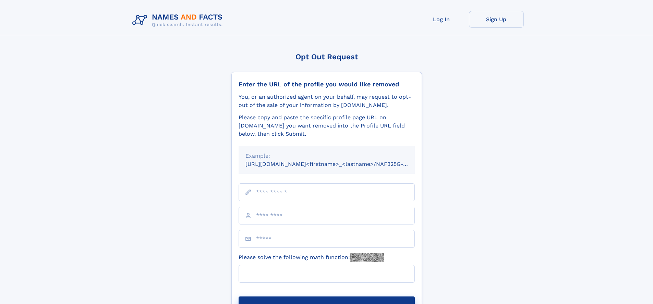 The image size is (653, 304). What do you see at coordinates (326, 156) in the screenshot?
I see `div: Example:` at bounding box center [326, 156].